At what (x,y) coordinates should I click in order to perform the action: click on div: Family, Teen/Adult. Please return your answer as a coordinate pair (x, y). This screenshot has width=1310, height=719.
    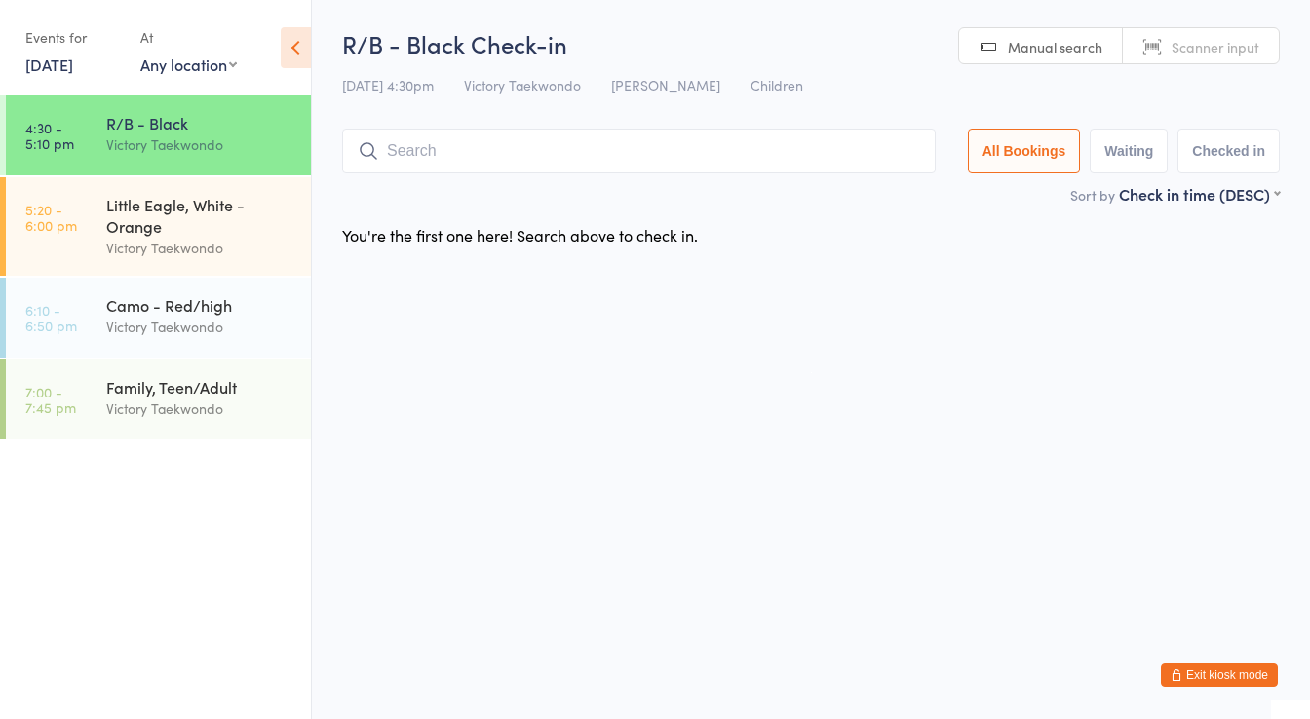
    Looking at the image, I should click on (200, 387).